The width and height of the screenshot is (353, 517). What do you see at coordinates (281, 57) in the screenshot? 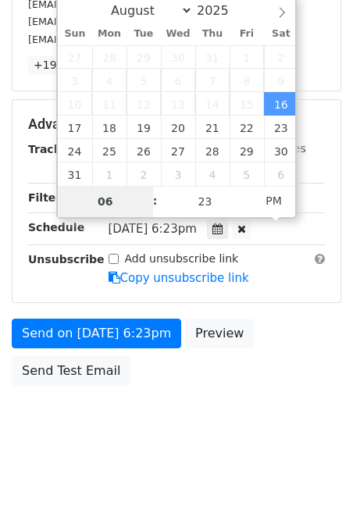
I see `span: August 2, 2025` at bounding box center [281, 57].